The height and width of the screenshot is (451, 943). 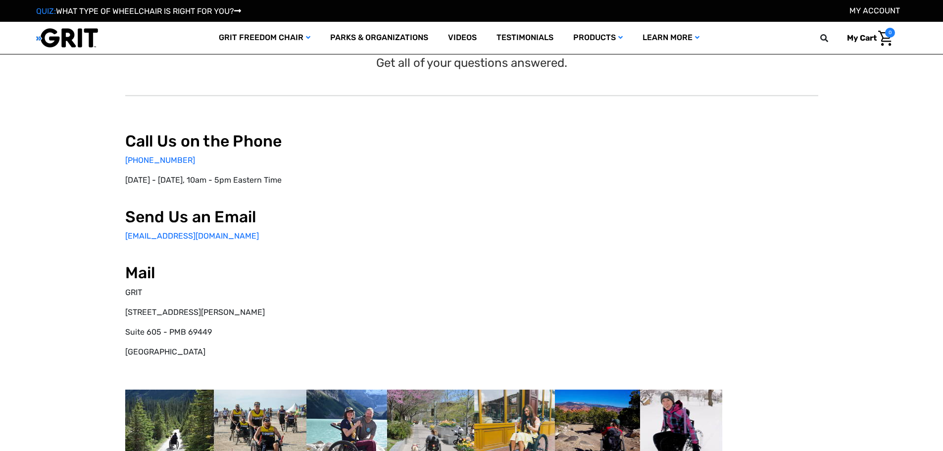 What do you see at coordinates (463, 38) in the screenshot?
I see `a: Videos` at bounding box center [463, 38].